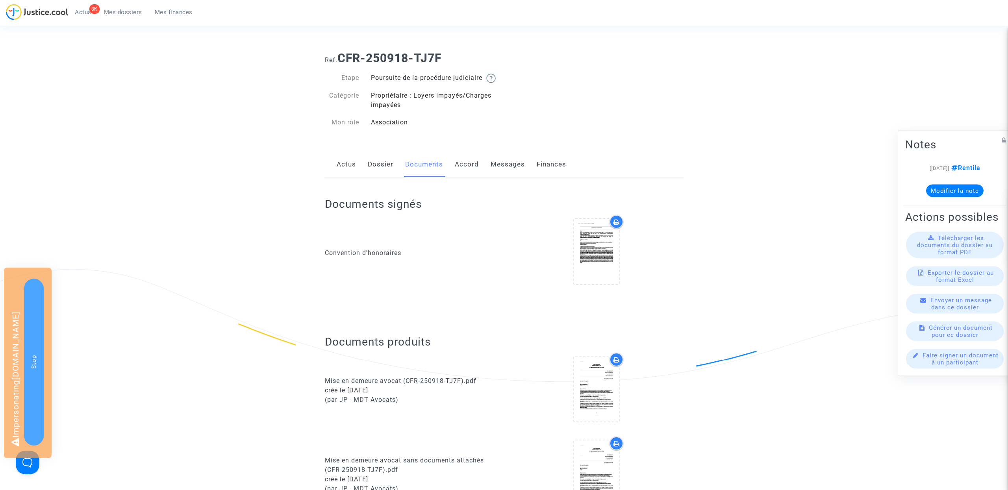 Image resolution: width=1008 pixels, height=490 pixels. Describe the element at coordinates (342, 123) in the screenshot. I see `div: Mon rôle` at that location.